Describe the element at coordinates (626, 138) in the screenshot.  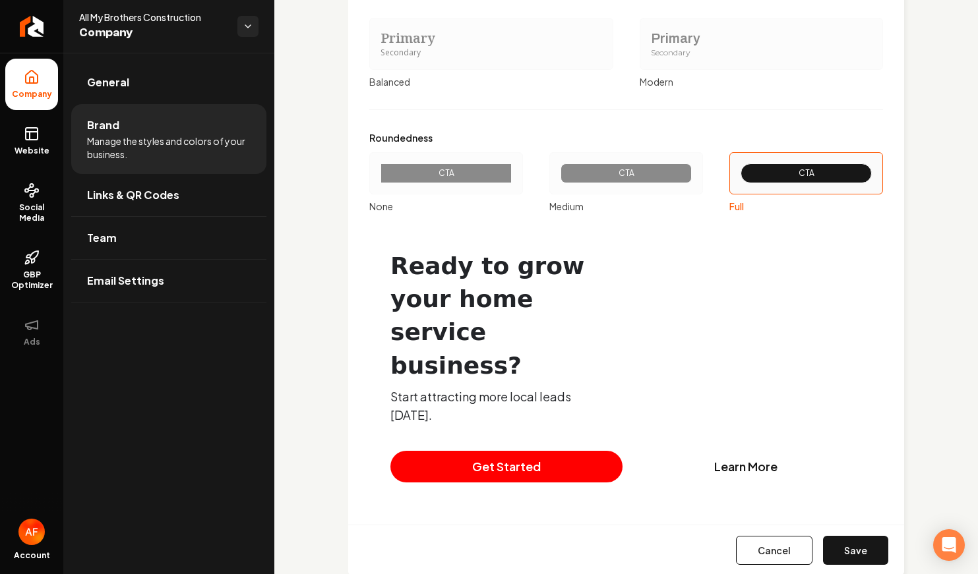
I see `label: Roundedness` at that location.